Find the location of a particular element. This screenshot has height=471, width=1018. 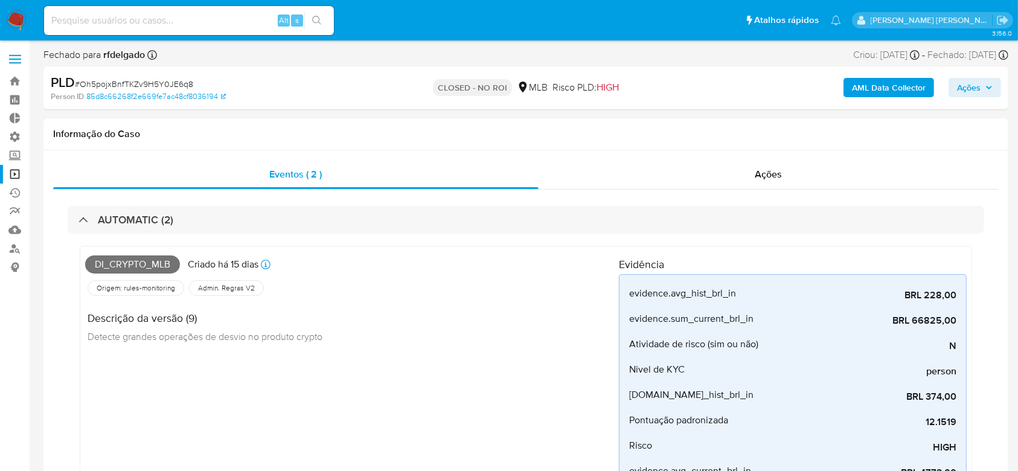

span: s is located at coordinates (297, 20).